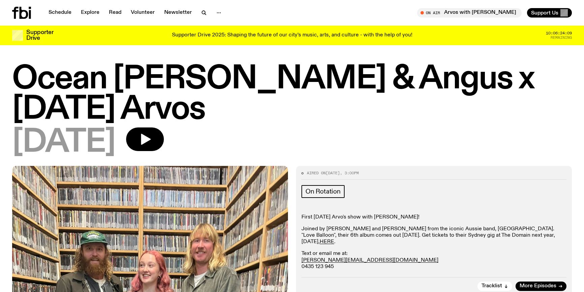  Describe the element at coordinates (549, 13) in the screenshot. I see `button: Support Us` at that location.